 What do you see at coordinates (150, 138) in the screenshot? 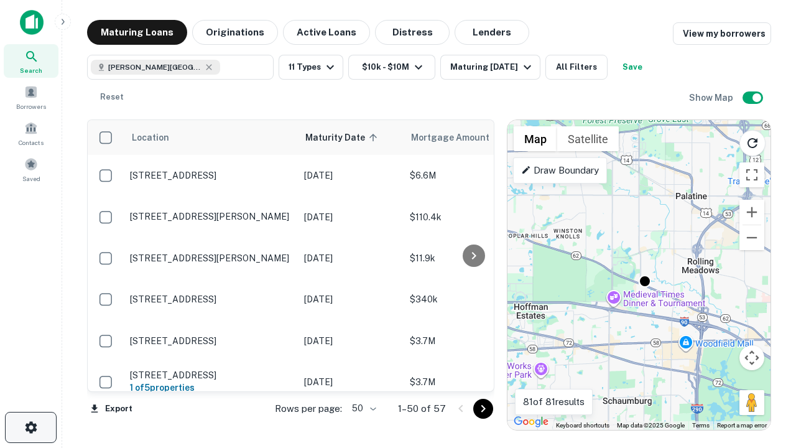
I see `span: Location` at bounding box center [150, 138].